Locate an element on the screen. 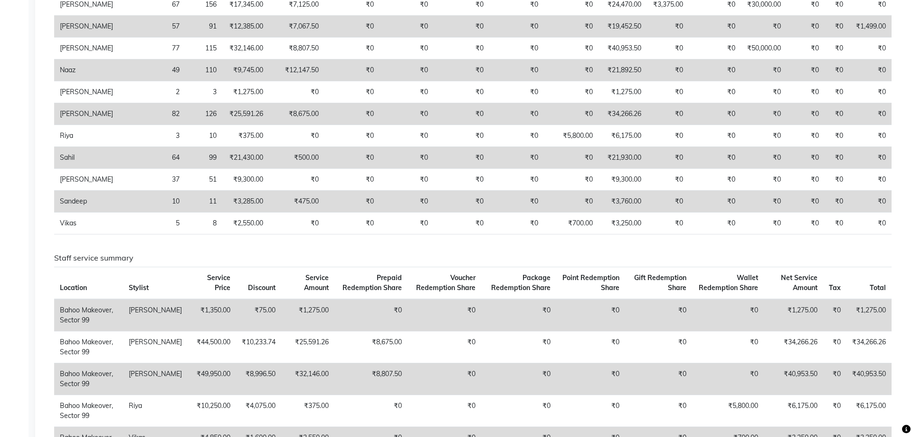 The width and height of the screenshot is (912, 437). h6: Staff service summary is located at coordinates (473, 257).